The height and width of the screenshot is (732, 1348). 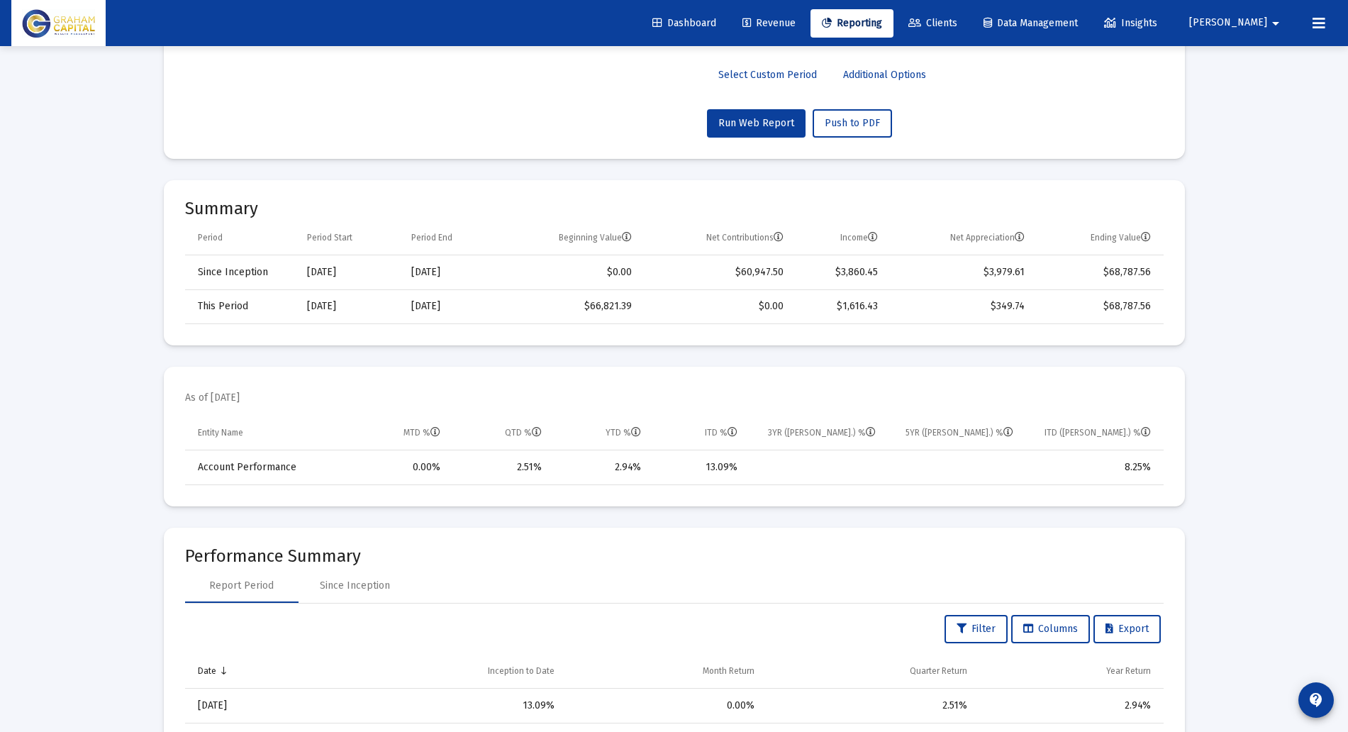 What do you see at coordinates (717, 238) in the screenshot?
I see `td: Column Net Contributions` at bounding box center [717, 238].